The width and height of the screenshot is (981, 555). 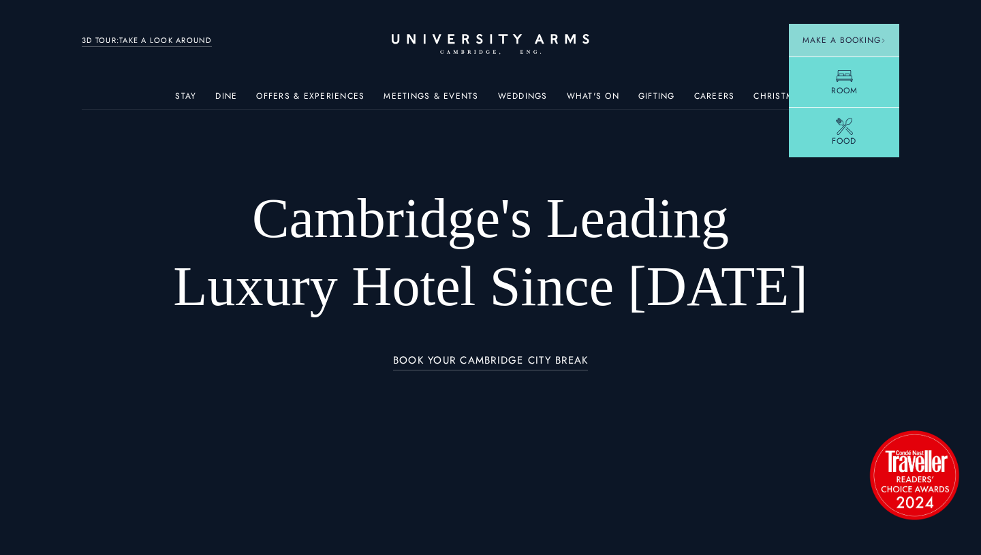 I want to click on a: Stay, so click(x=185, y=100).